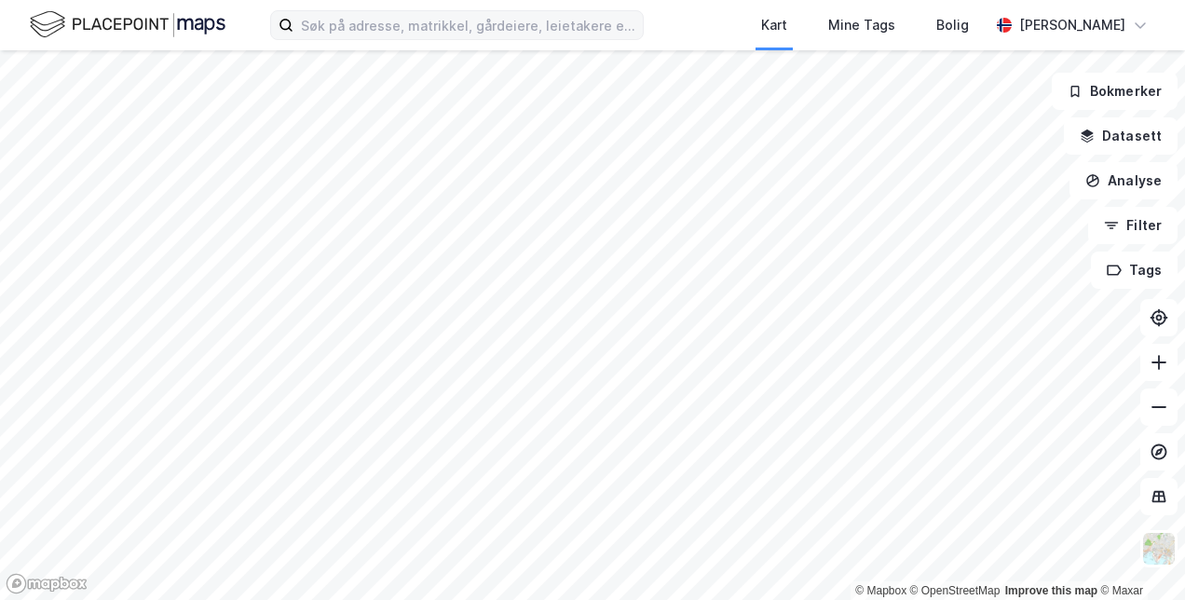 This screenshot has height=600, width=1185. I want to click on div: Kontrollprogram for chat, so click(1138, 555).